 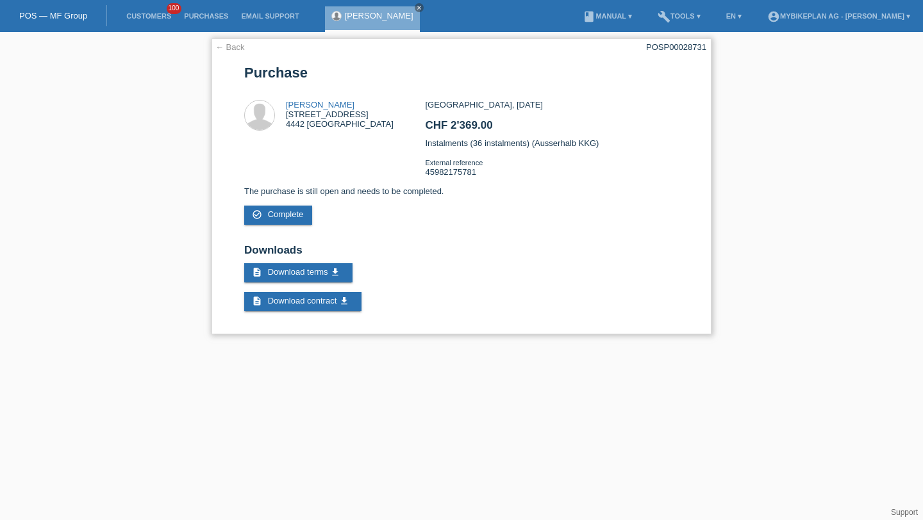 I want to click on span: Download contract, so click(x=302, y=300).